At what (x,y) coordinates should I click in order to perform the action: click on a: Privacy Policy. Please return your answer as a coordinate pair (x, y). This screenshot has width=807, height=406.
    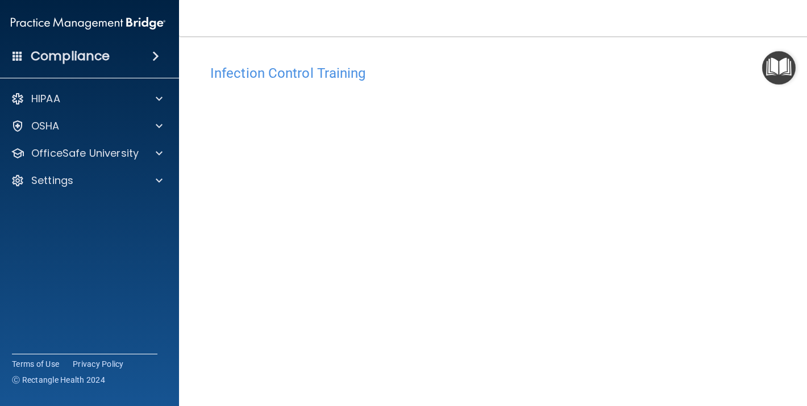
    Looking at the image, I should click on (98, 364).